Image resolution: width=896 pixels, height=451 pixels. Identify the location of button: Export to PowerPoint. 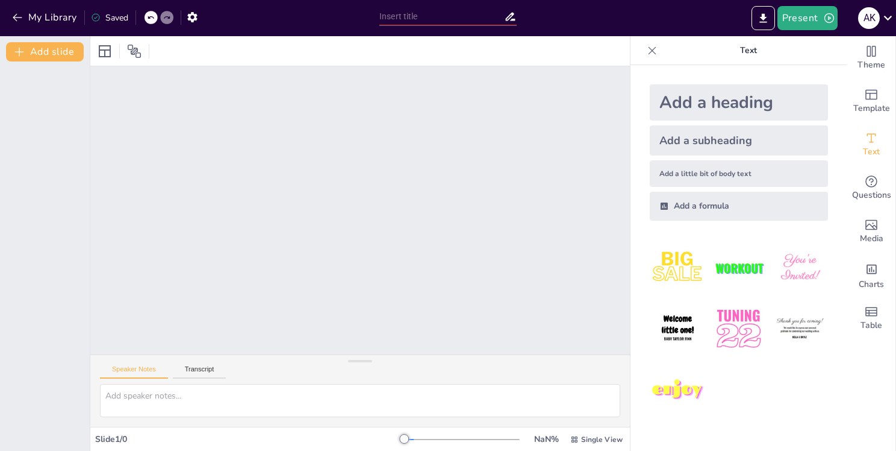
(763, 18).